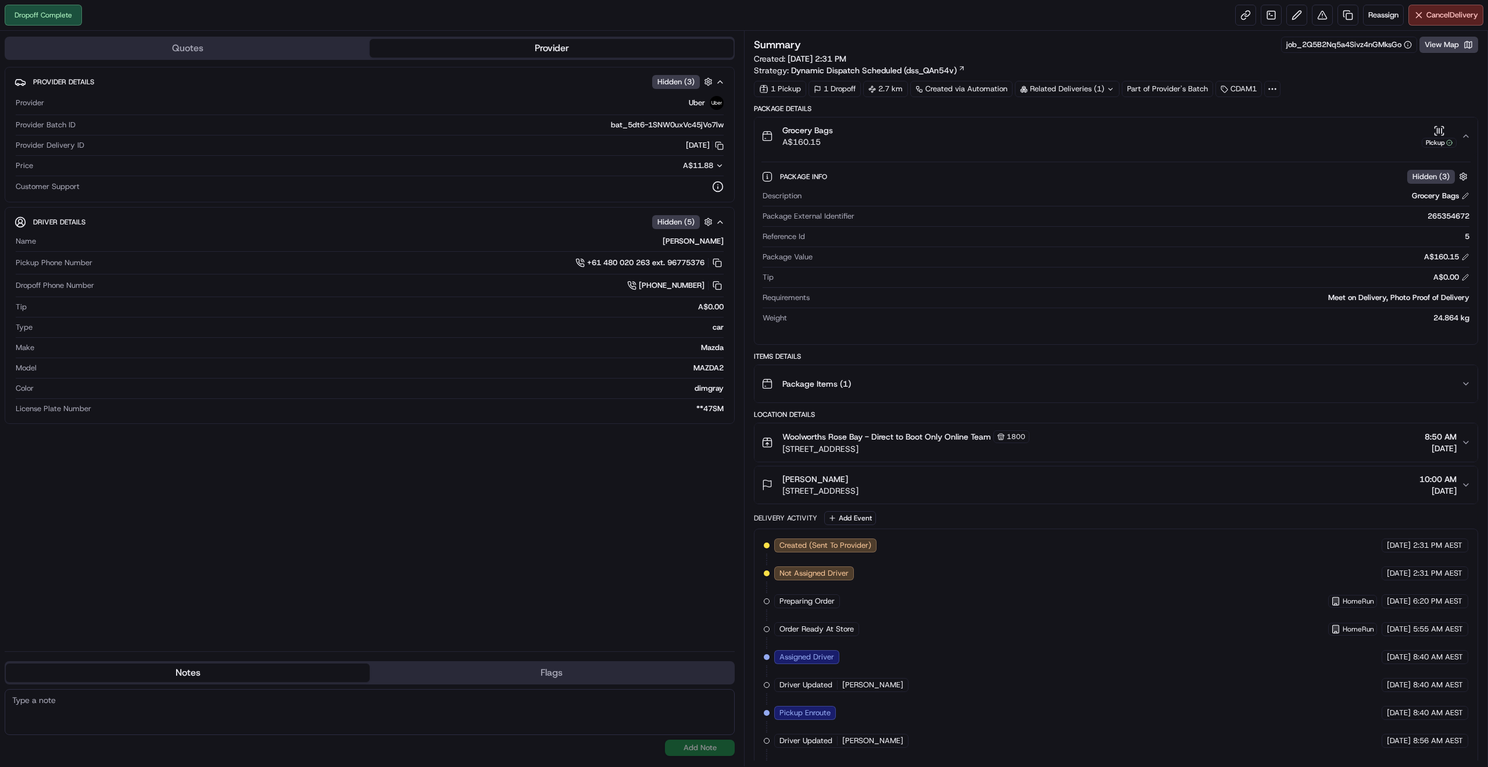 The height and width of the screenshot is (767, 1488). What do you see at coordinates (785, 518) in the screenshot?
I see `div: Delivery Activity` at bounding box center [785, 518].